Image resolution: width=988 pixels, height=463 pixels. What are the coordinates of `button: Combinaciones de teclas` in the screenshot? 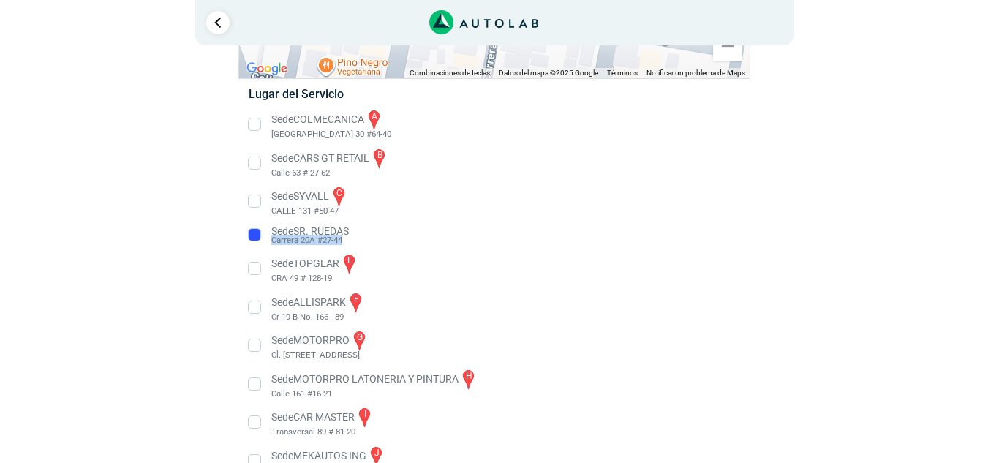 It's located at (450, 73).